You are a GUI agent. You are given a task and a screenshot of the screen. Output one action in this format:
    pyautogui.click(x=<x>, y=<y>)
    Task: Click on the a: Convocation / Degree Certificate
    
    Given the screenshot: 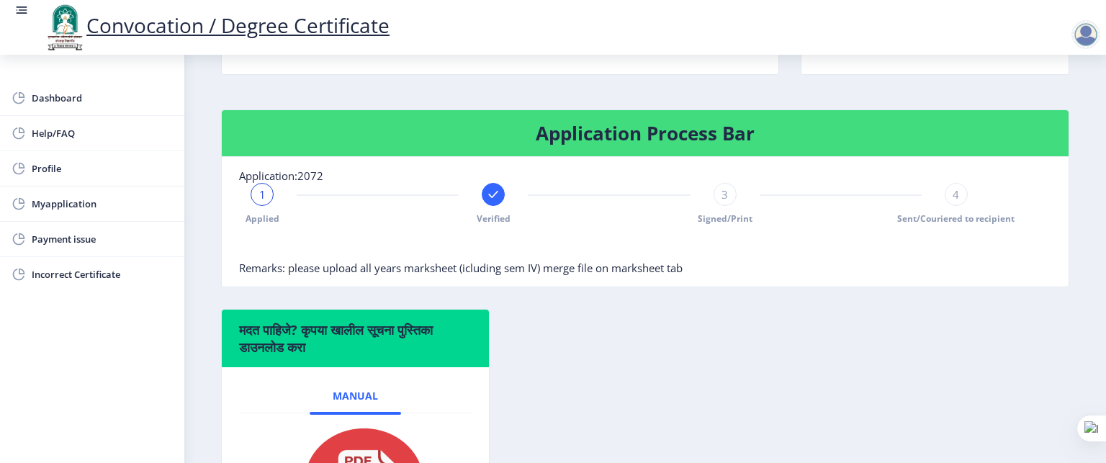 What is the action you would take?
    pyautogui.click(x=216, y=25)
    